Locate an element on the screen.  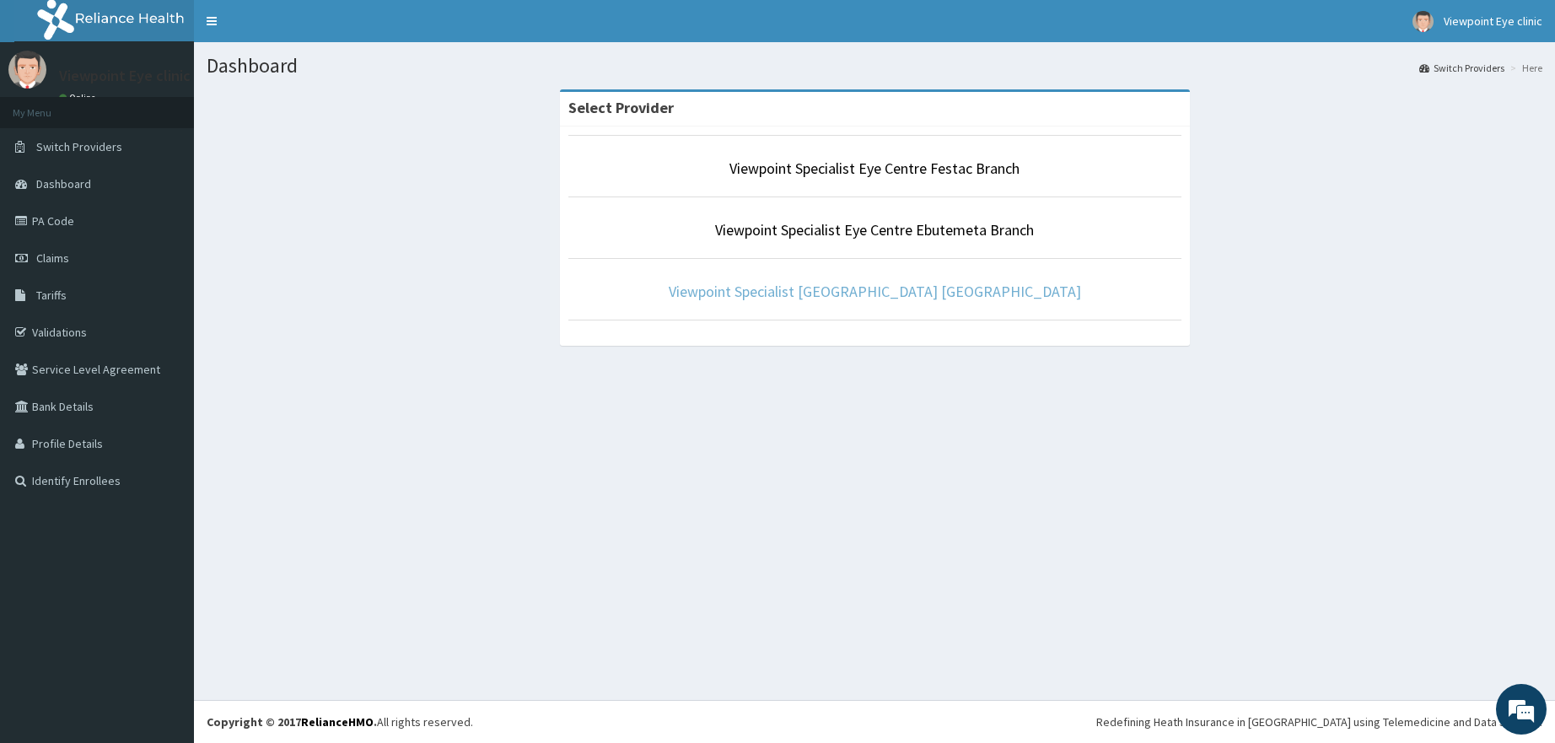
span: Dashboard is located at coordinates (63, 184).